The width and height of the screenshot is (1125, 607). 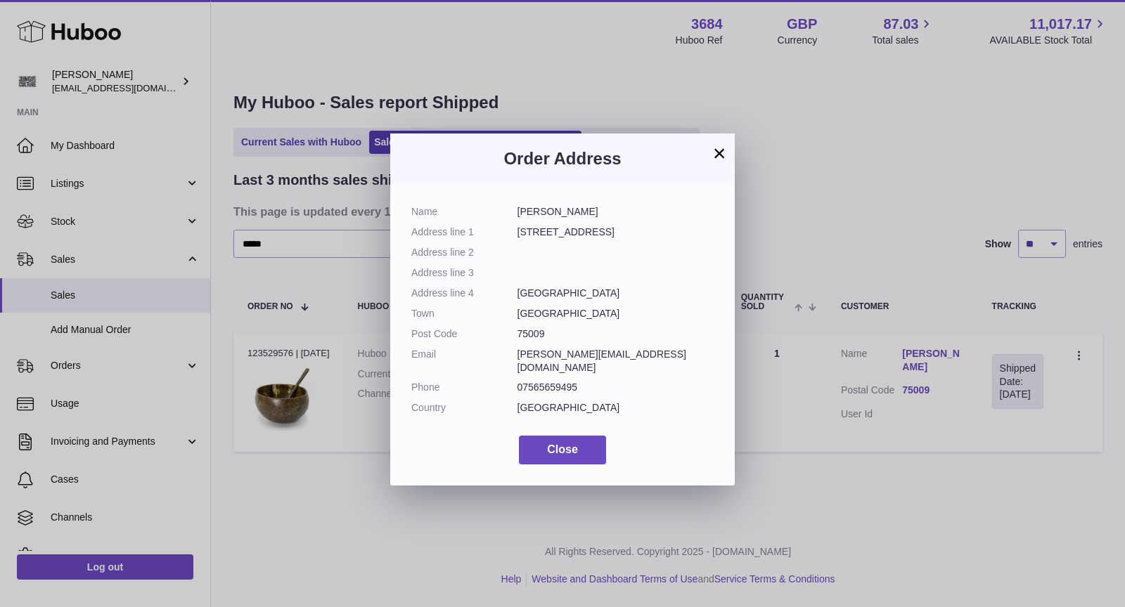 I want to click on button: Close, so click(x=562, y=450).